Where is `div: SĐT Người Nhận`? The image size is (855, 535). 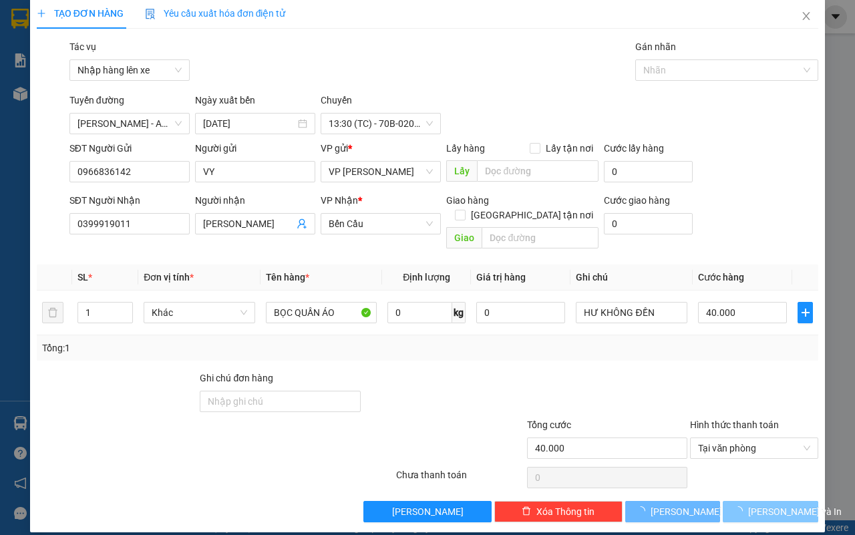 div: SĐT Người Nhận is located at coordinates (130, 200).